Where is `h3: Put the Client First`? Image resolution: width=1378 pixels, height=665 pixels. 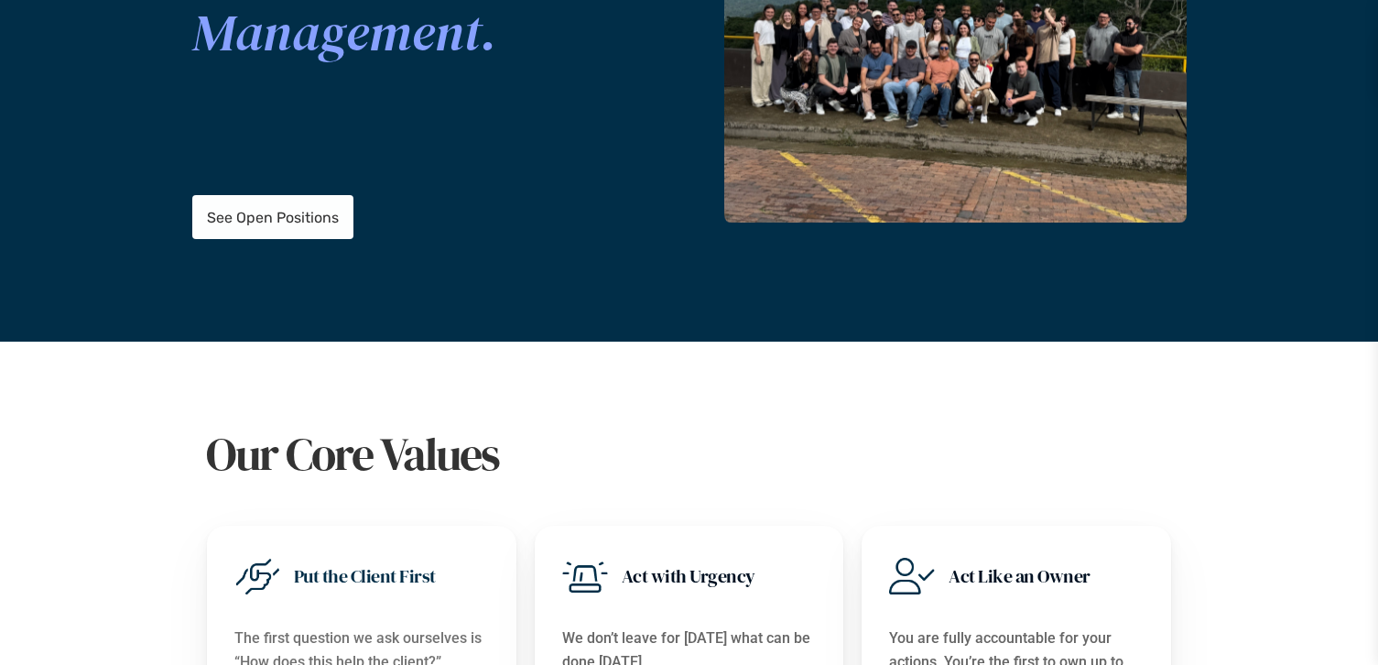
h3: Put the Client First is located at coordinates (364, 576).